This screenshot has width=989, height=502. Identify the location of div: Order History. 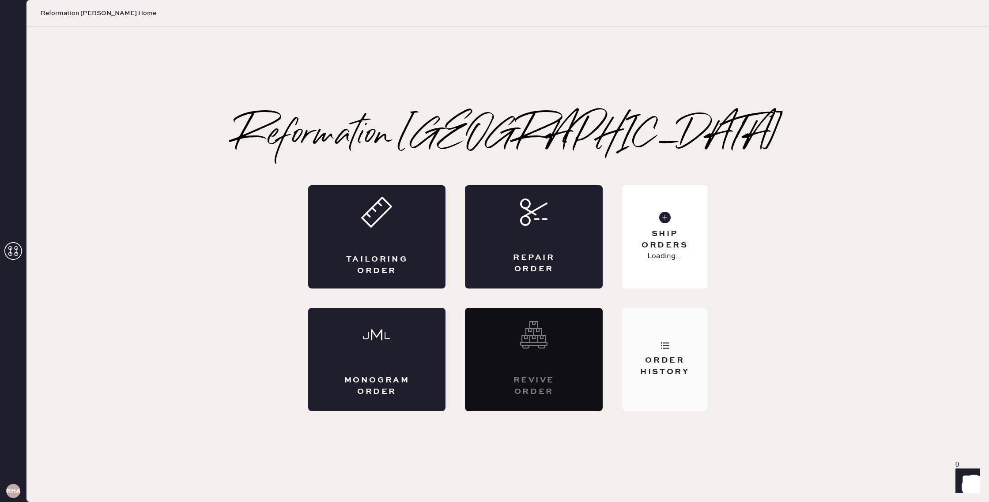
(664, 366).